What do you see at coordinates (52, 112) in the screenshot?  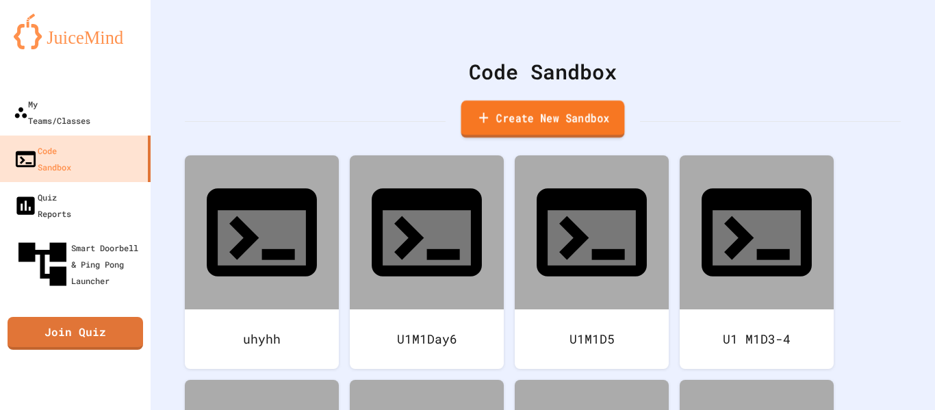 I see `div: My Teams/Classes` at bounding box center [52, 112].